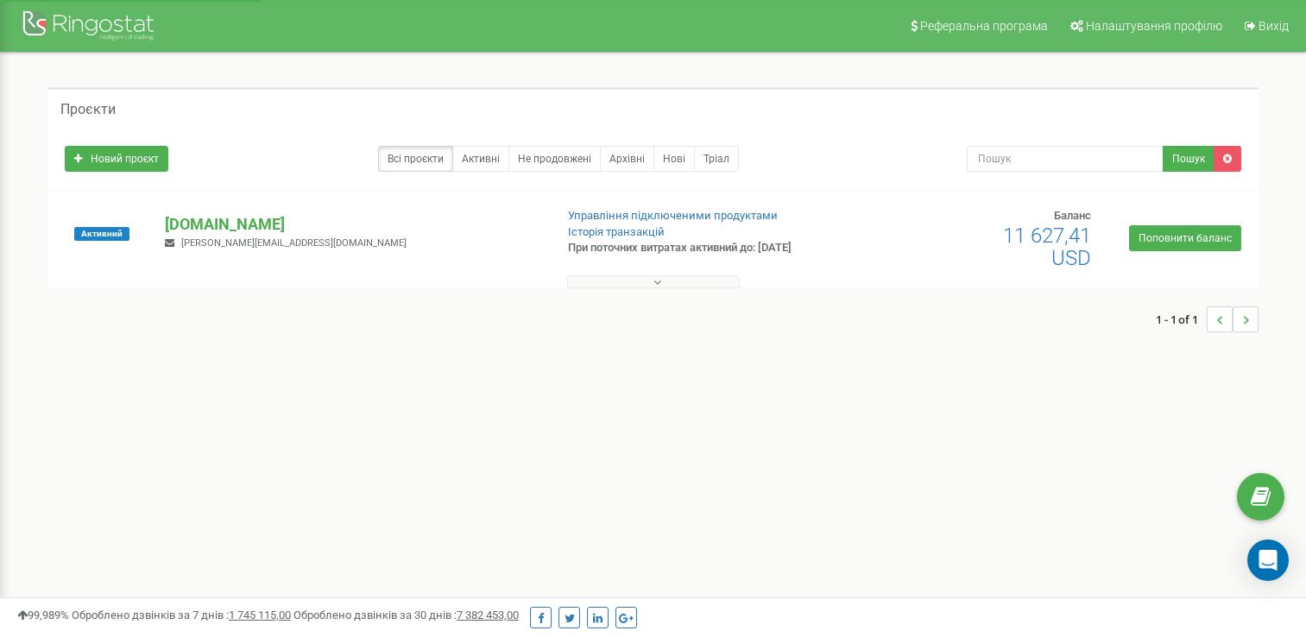 The width and height of the screenshot is (1306, 637). I want to click on input: Пошук, so click(1065, 159).